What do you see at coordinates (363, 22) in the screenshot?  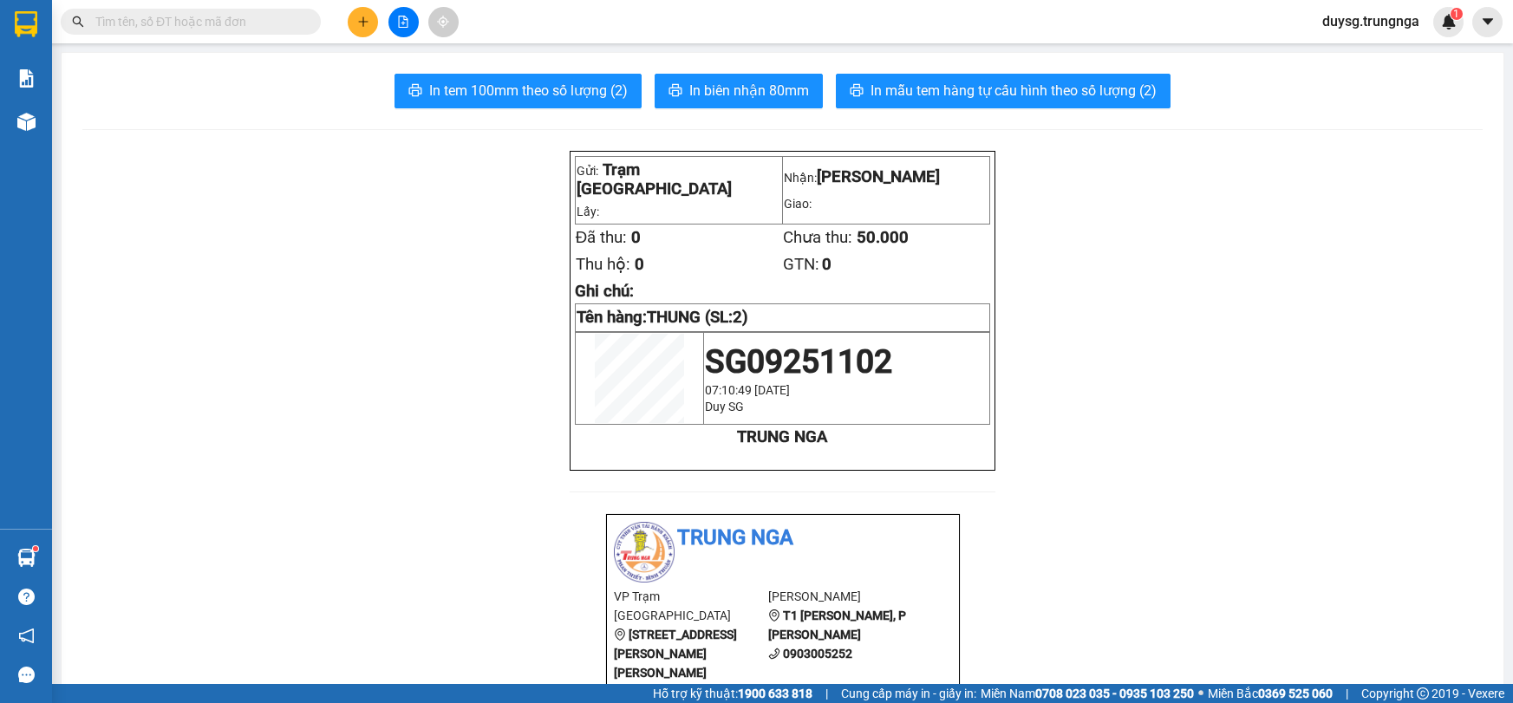 I see `span: plus` at bounding box center [363, 22].